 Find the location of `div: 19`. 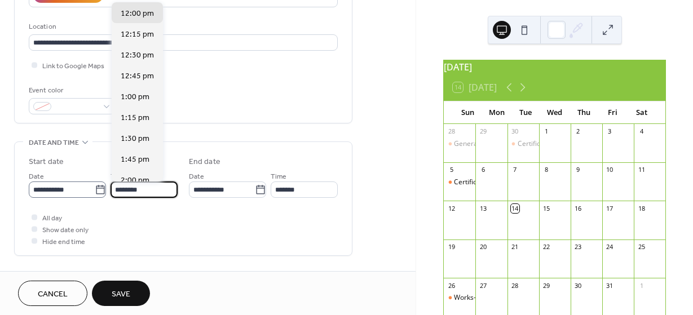

div: 19 is located at coordinates (451, 247).